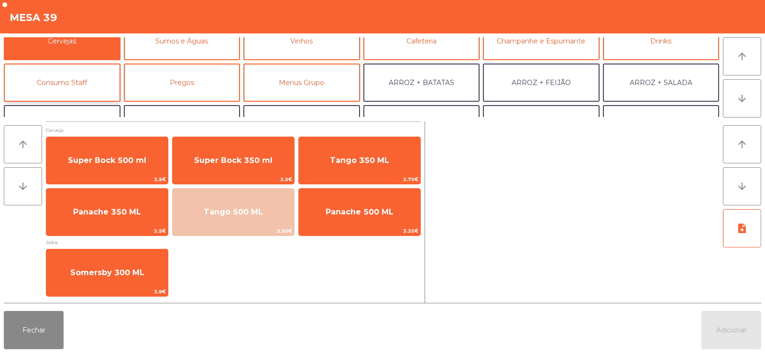 This screenshot has width=765, height=353. Describe the element at coordinates (62, 83) in the screenshot. I see `button: Consumo Staff` at that location.